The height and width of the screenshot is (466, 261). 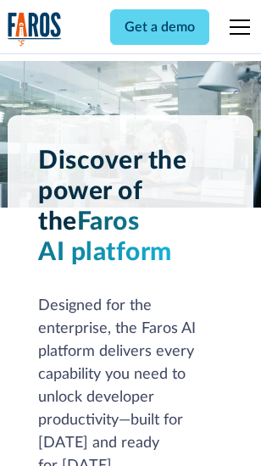 I want to click on h1: Discover the power of the, so click(x=130, y=207).